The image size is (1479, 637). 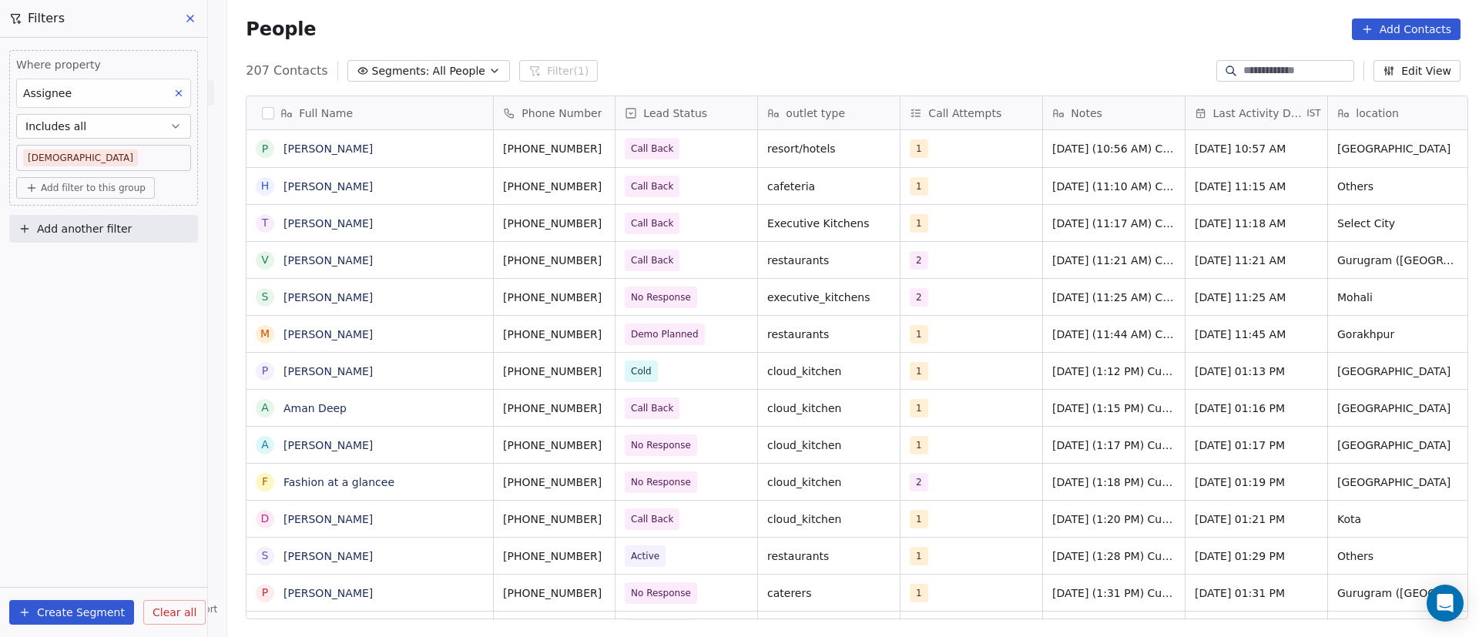 I want to click on span: caterers, so click(x=829, y=593).